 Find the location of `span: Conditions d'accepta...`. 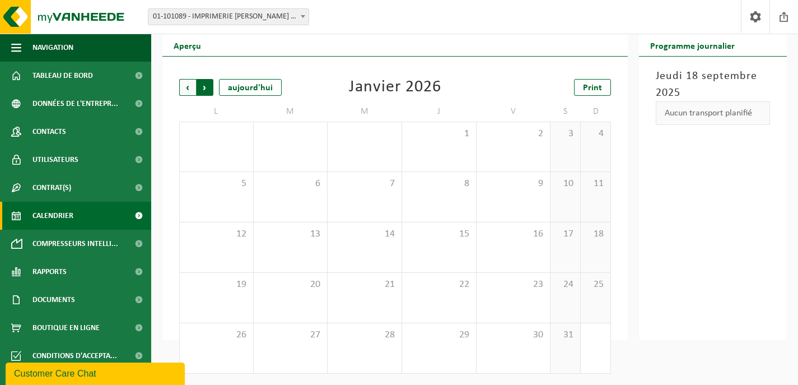

span: Conditions d'accepta... is located at coordinates (74, 356).